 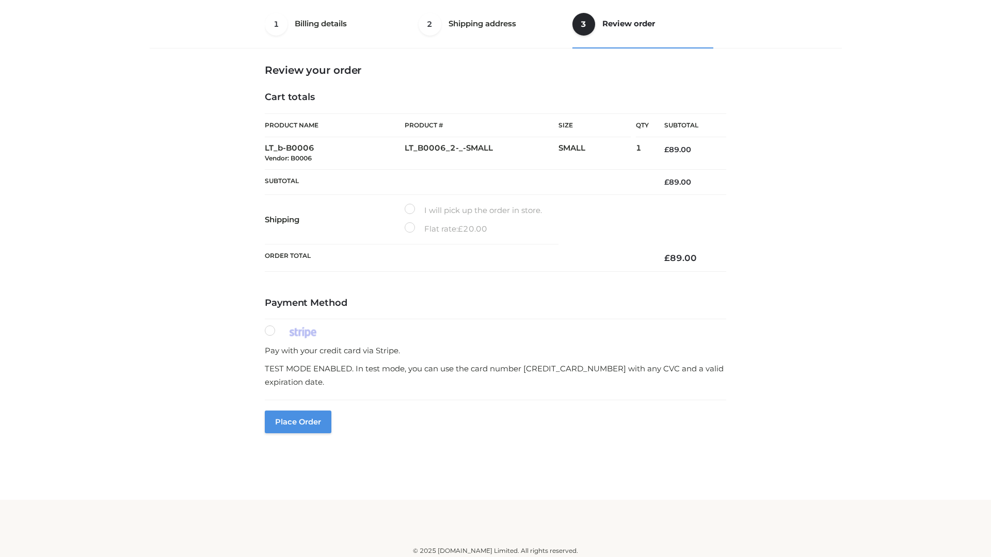 What do you see at coordinates (446, 229) in the screenshot?
I see `label: Flat rate:` at bounding box center [446, 229].